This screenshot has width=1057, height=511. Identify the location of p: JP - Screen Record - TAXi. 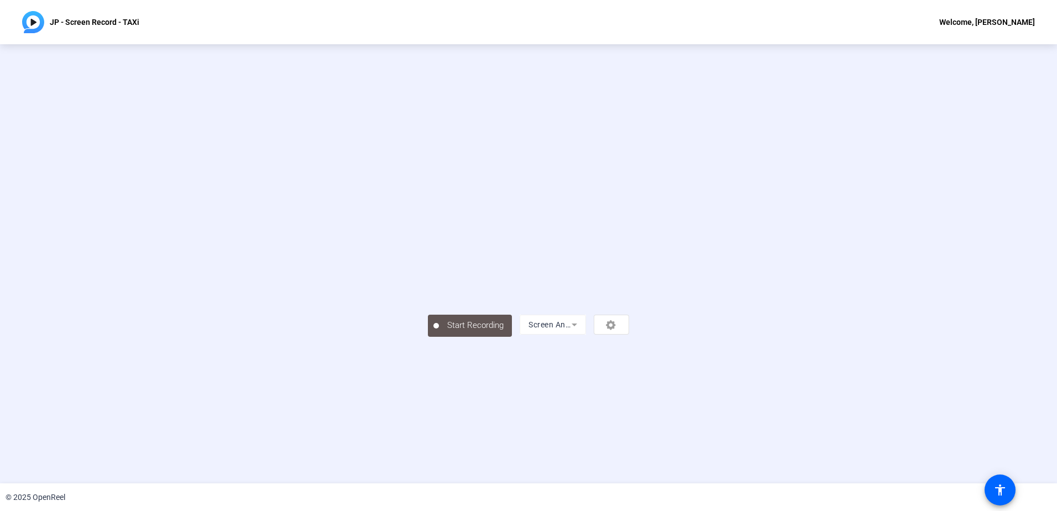
(94, 22).